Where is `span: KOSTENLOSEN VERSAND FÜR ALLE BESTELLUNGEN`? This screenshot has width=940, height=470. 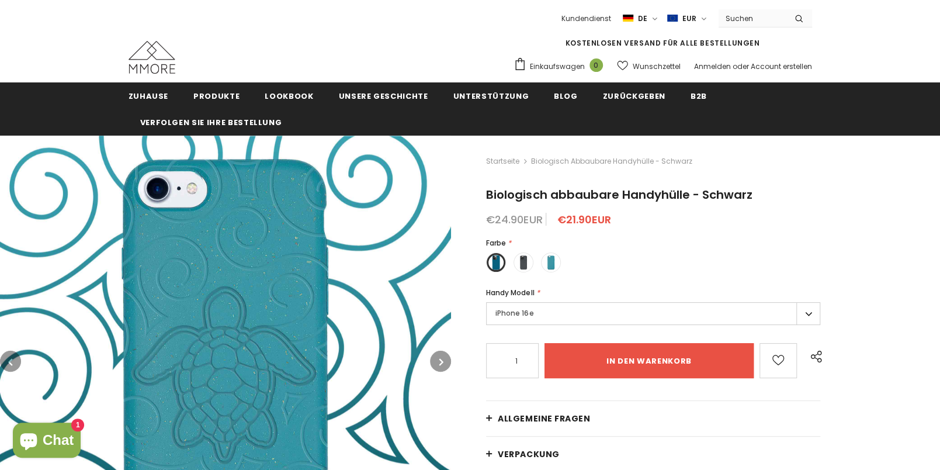
span: KOSTENLOSEN VERSAND FÜR ALLE BESTELLUNGEN is located at coordinates (662, 43).